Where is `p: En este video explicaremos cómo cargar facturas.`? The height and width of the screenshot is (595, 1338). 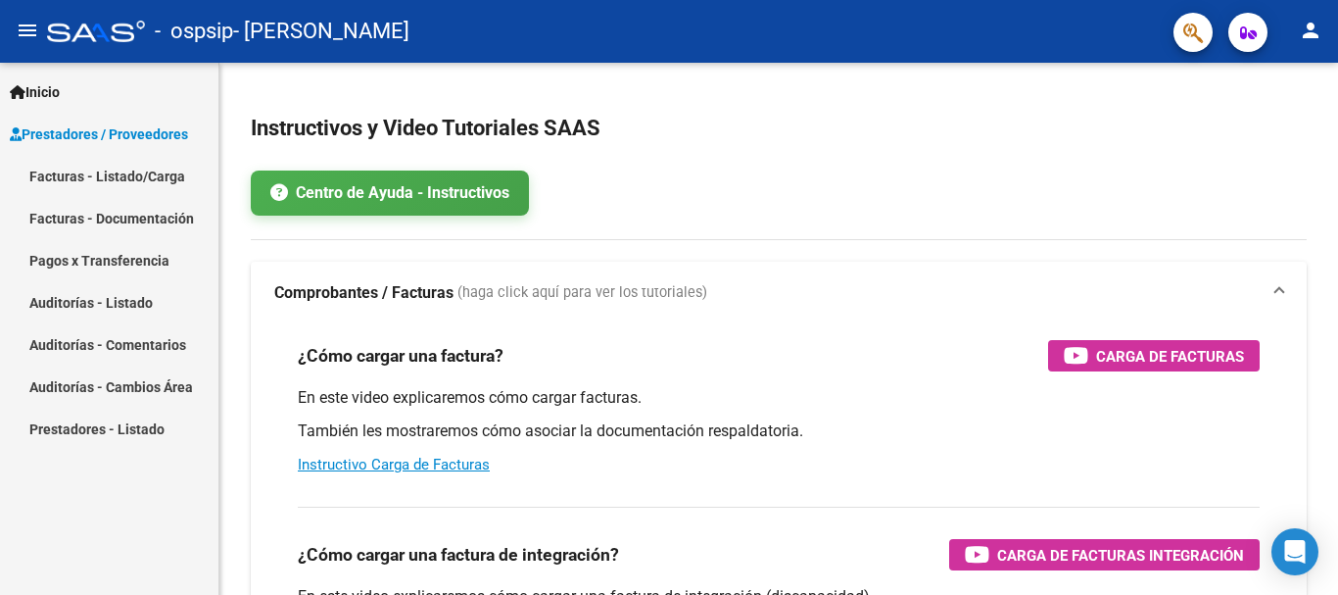 p: En este video explicaremos cómo cargar facturas. is located at coordinates (779, 398).